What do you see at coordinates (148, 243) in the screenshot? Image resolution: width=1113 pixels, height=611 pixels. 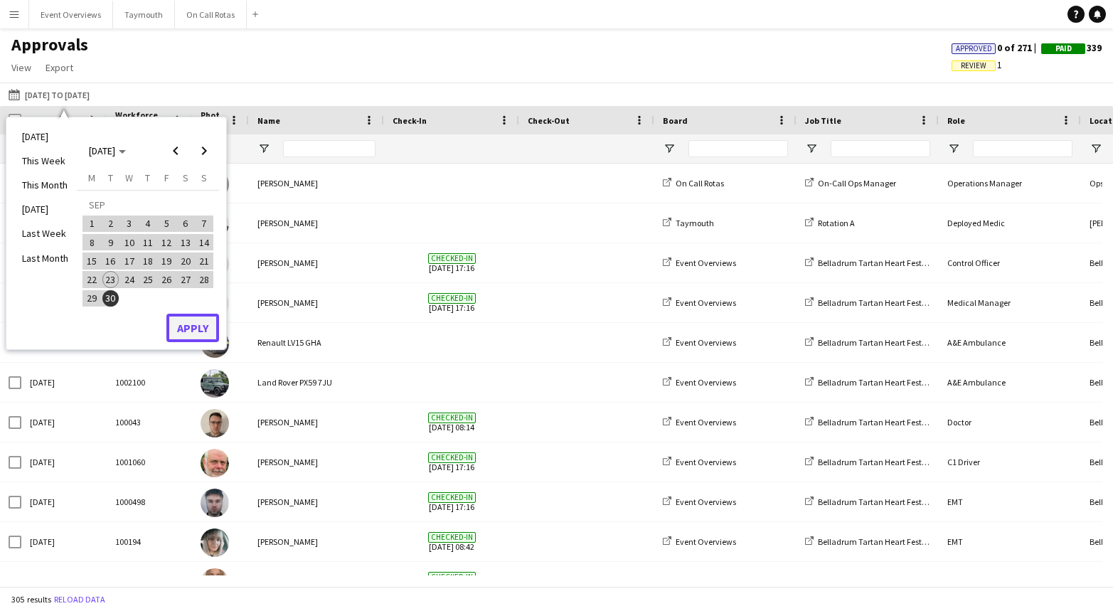 I see `span: 11` at bounding box center [148, 243].